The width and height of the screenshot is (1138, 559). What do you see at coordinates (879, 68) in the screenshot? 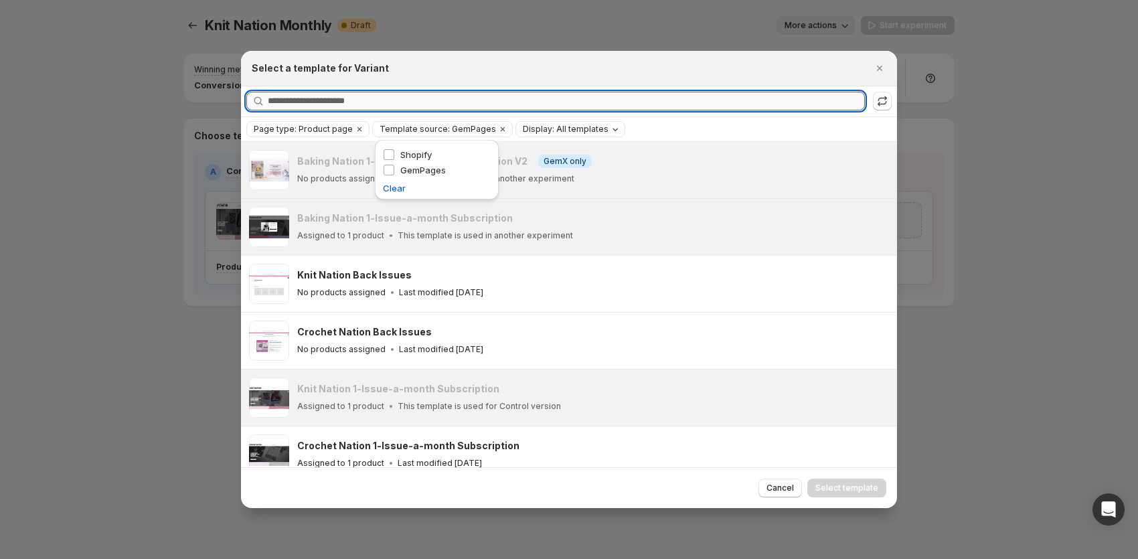
I see `button: Close` at bounding box center [879, 68].